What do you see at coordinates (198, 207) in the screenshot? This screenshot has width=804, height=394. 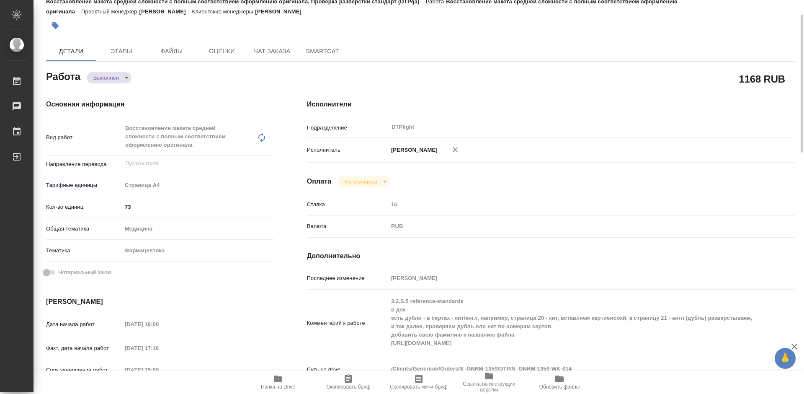 I see `input: ✎ Введи что-нибудь` at bounding box center [198, 207].